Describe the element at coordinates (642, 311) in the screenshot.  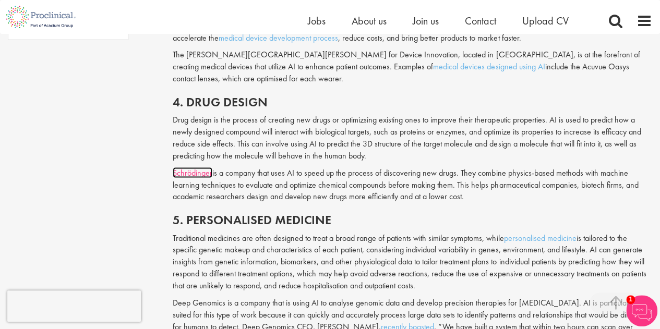
I see `img: Chatbot` at that location.